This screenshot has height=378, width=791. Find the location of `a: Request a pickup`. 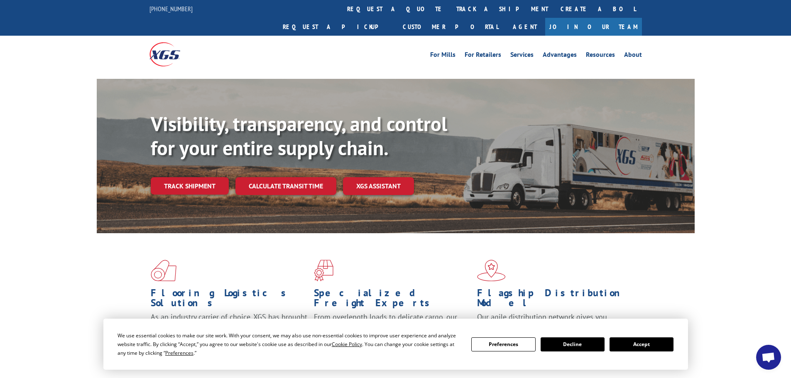

a: Request a pickup is located at coordinates (336, 27).